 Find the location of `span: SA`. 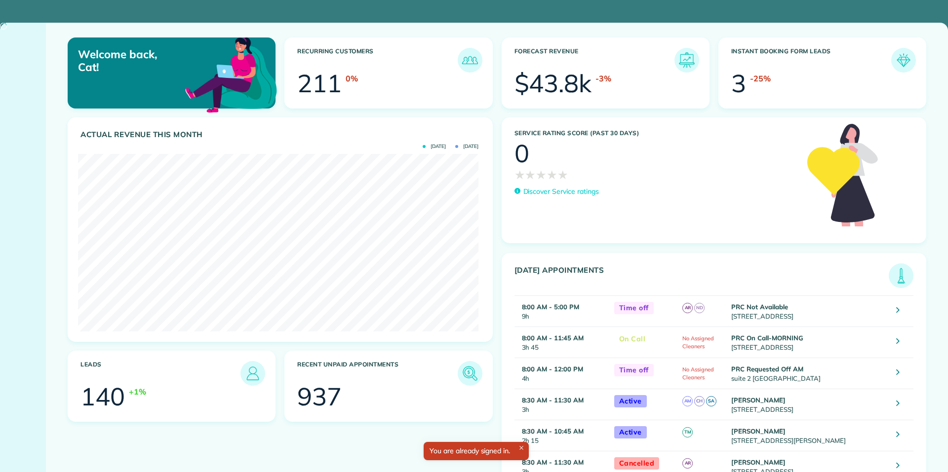

span: SA is located at coordinates (711, 401).